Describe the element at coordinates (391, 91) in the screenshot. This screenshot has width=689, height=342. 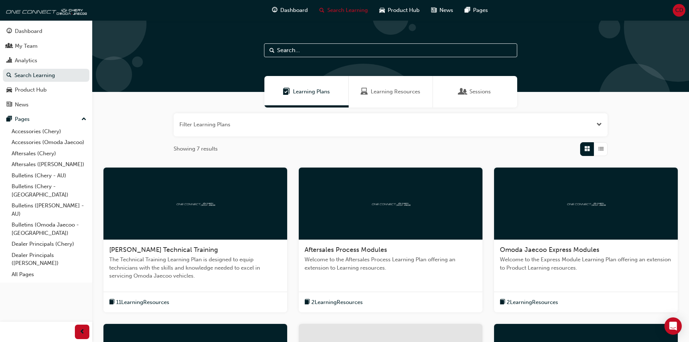
I see `a: Learning ResourcesLearning Resources` at that location.